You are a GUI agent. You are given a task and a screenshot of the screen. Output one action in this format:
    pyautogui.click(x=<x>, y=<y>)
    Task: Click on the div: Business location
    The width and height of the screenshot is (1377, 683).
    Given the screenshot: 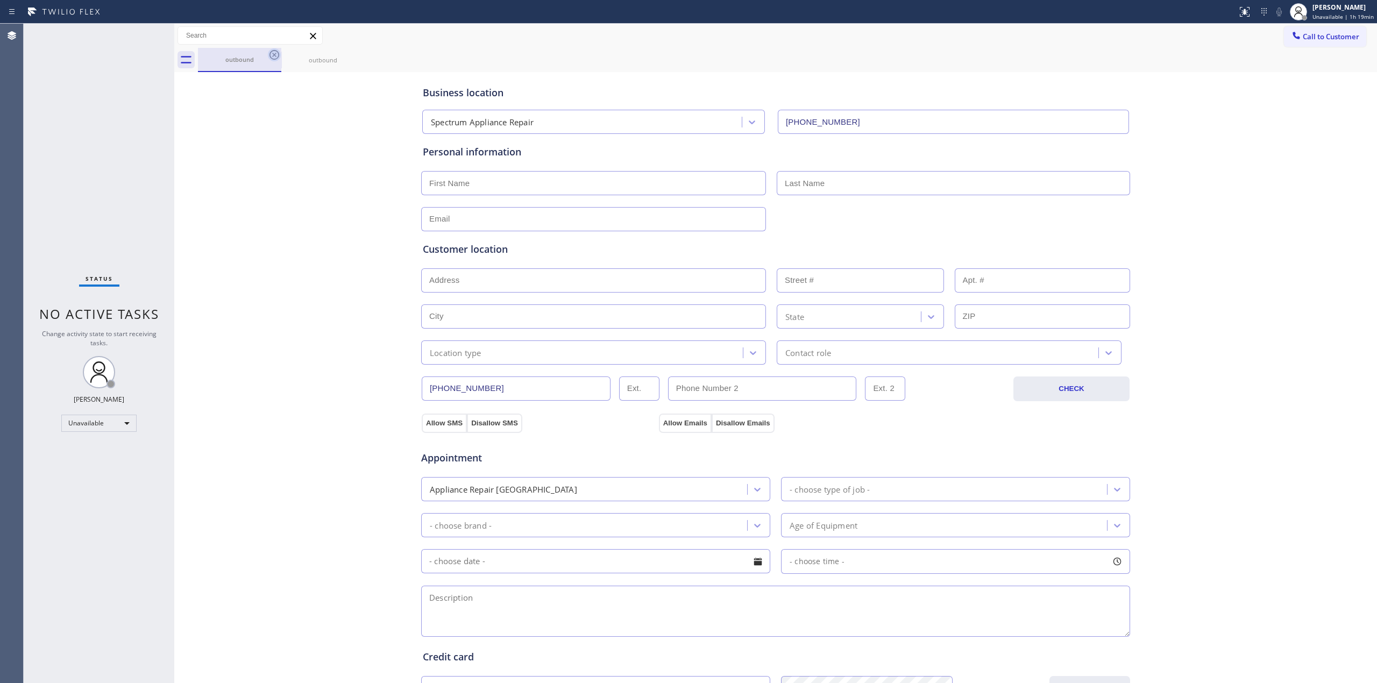 What is the action you would take?
    pyautogui.click(x=776, y=93)
    